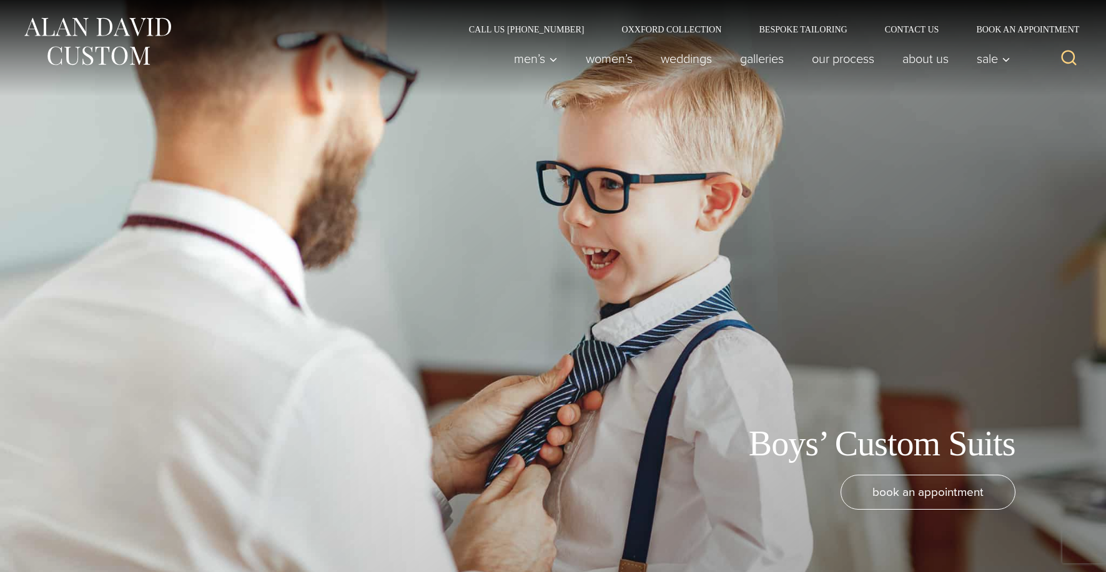 The width and height of the screenshot is (1106, 572). I want to click on button: View Search Form, so click(1069, 59).